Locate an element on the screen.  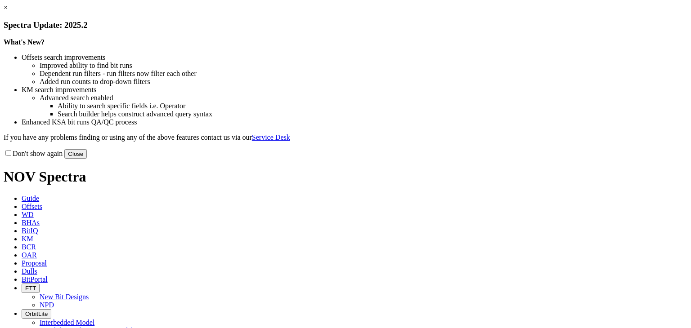
a: NPD is located at coordinates (47, 305).